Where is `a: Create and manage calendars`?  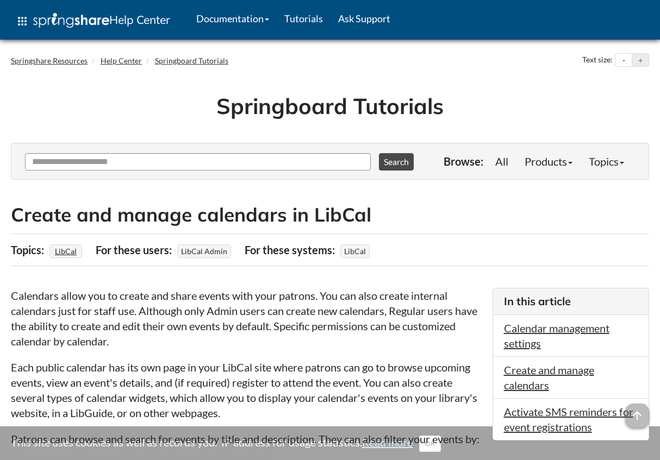
a: Create and manage calendars is located at coordinates (549, 378).